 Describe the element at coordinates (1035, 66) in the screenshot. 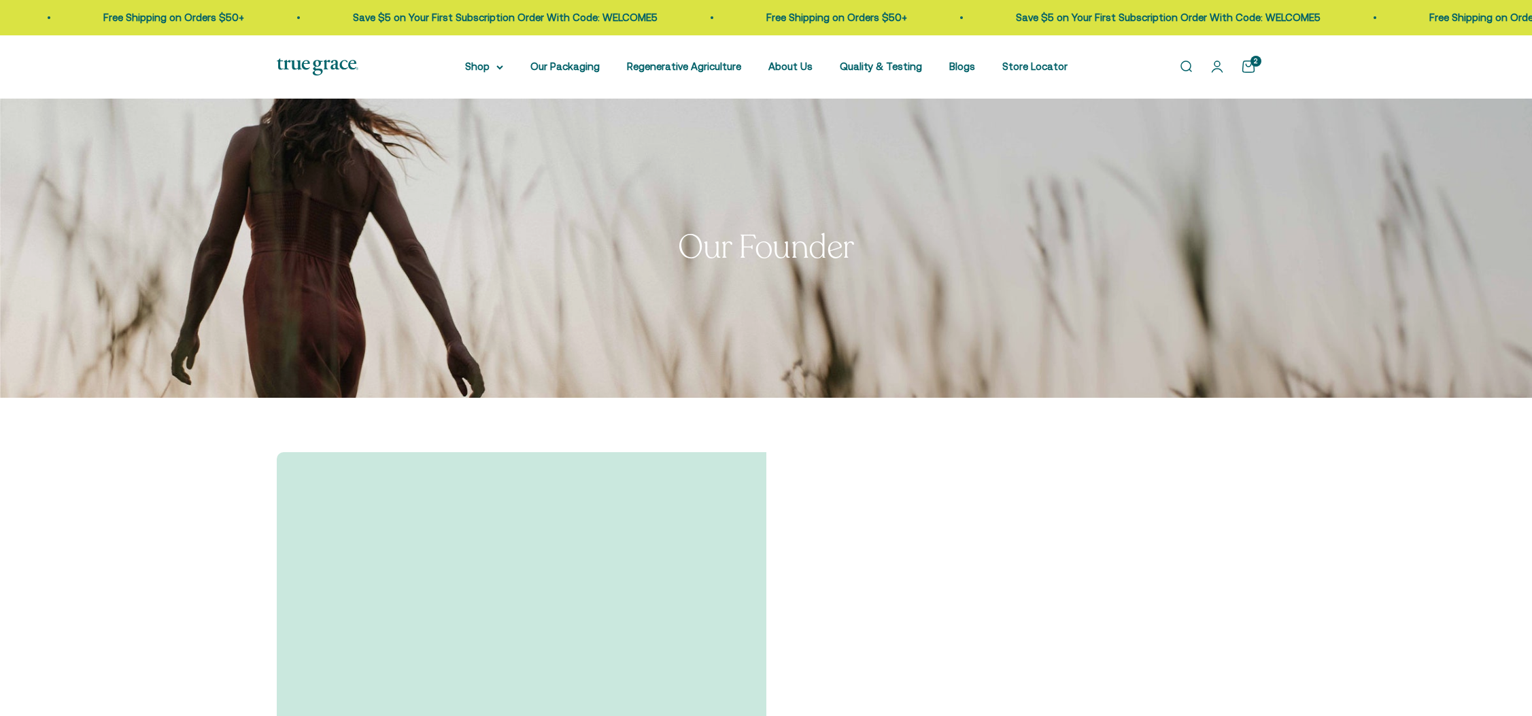

I see `a: Store Locator` at that location.